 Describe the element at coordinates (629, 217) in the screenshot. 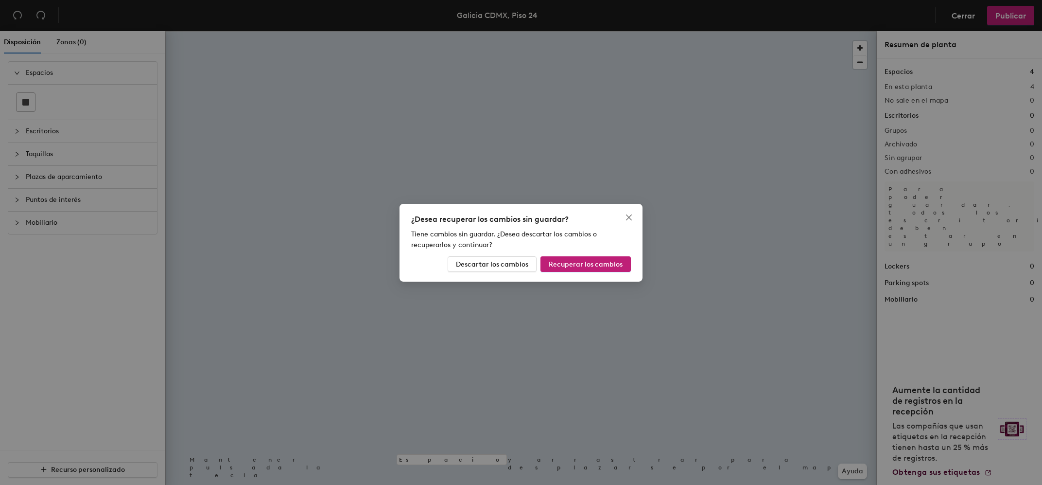

I see `span: close` at that location.